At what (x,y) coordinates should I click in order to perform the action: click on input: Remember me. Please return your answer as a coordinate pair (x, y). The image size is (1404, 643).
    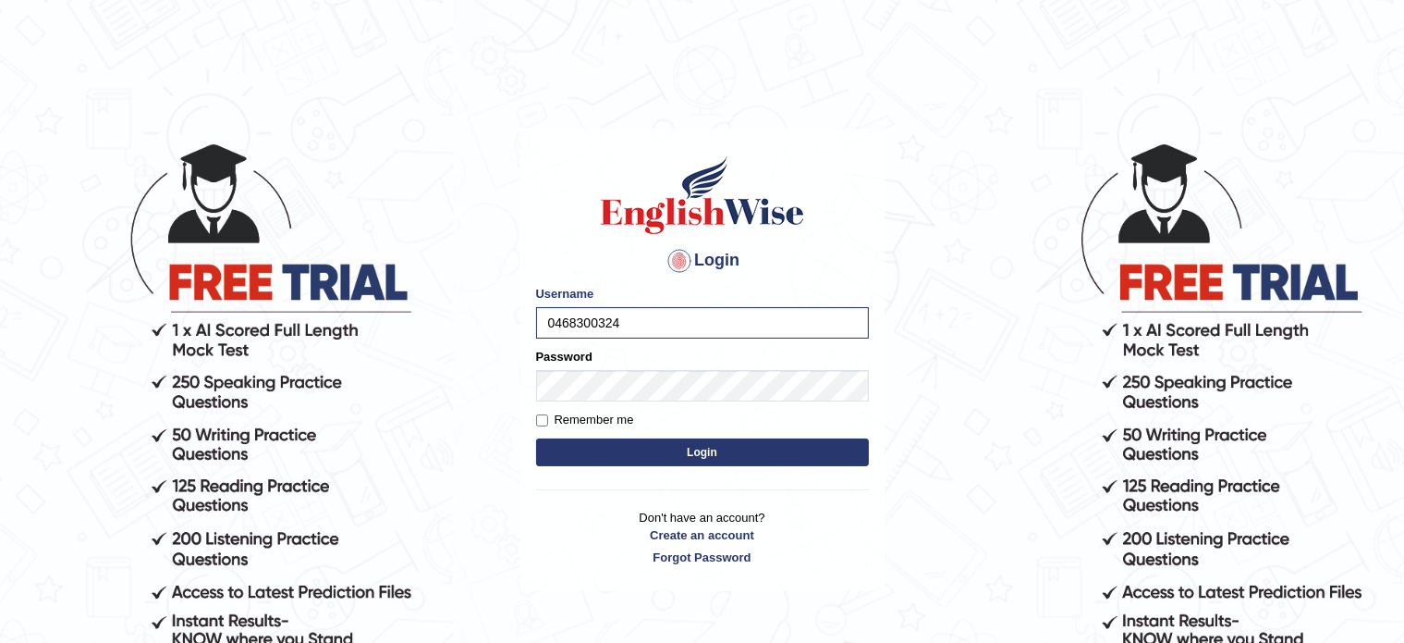
    Looking at the image, I should click on (542, 420).